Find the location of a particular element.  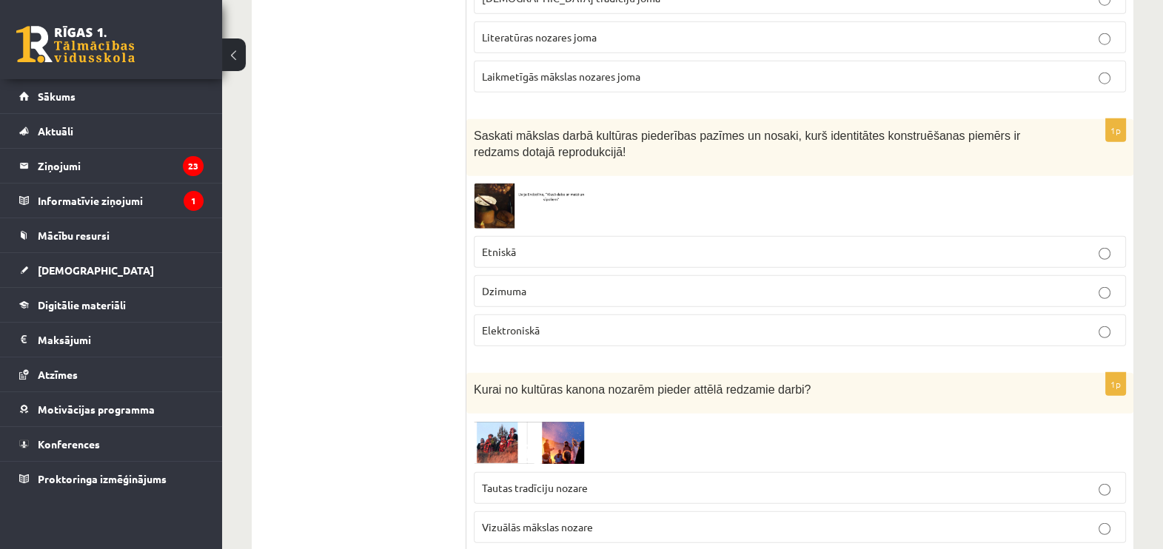

a: Maksājumi is located at coordinates (111, 340).